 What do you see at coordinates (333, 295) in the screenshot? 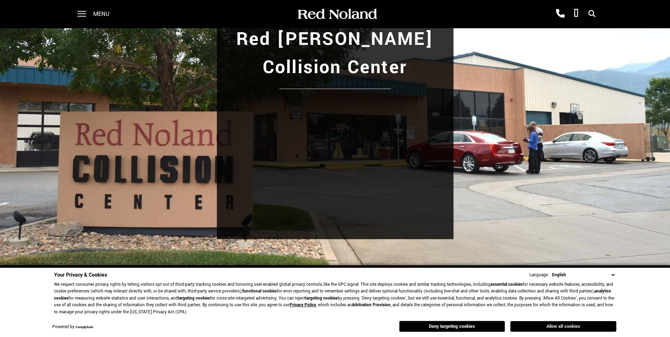
I see `strong: analytics cookies` at bounding box center [333, 295].